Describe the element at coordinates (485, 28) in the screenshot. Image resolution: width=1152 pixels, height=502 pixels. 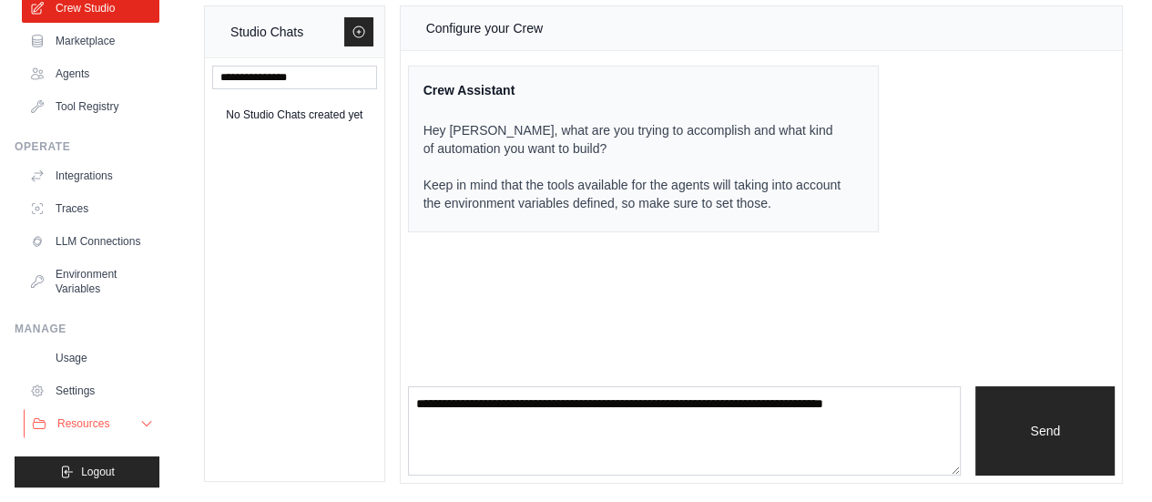
I see `div: Configure your Crew` at that location.